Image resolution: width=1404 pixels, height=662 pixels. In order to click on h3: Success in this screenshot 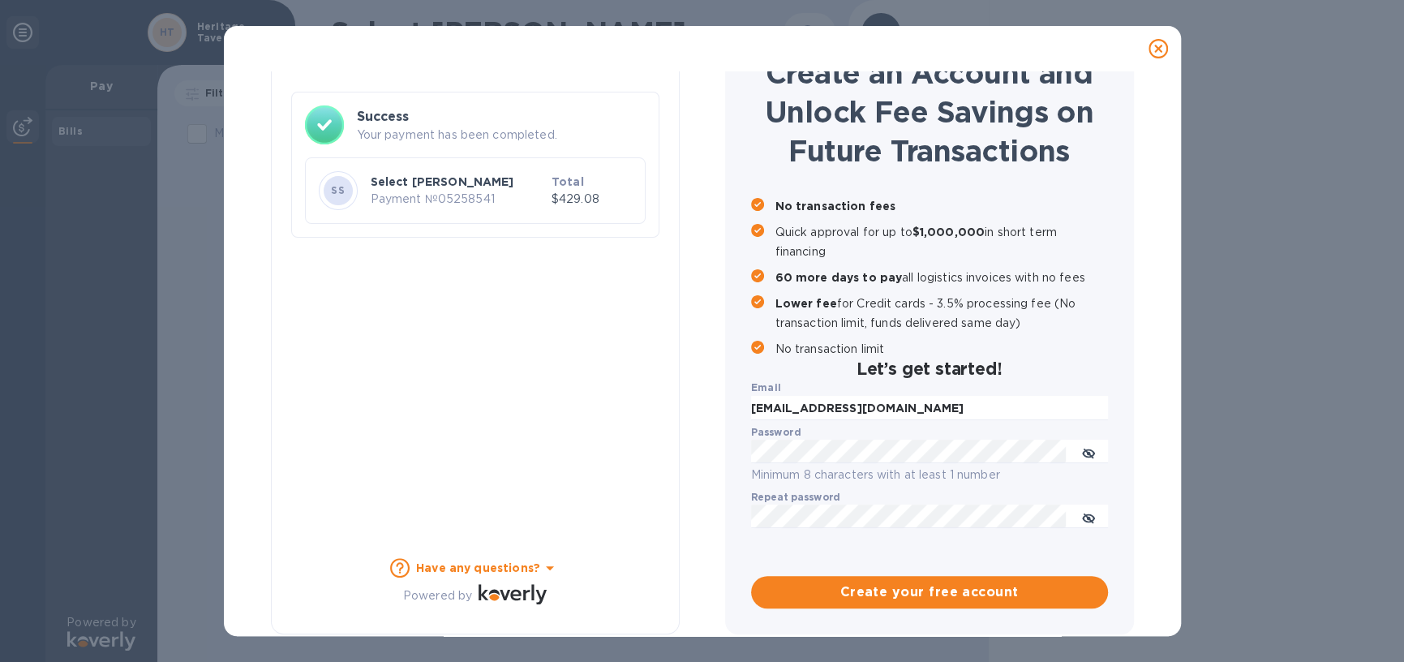, I will do `click(501, 117)`.